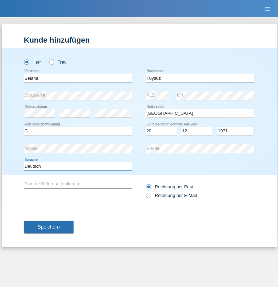 Image resolution: width=278 pixels, height=287 pixels. I want to click on h1: Kunde hinzufügen, so click(139, 40).